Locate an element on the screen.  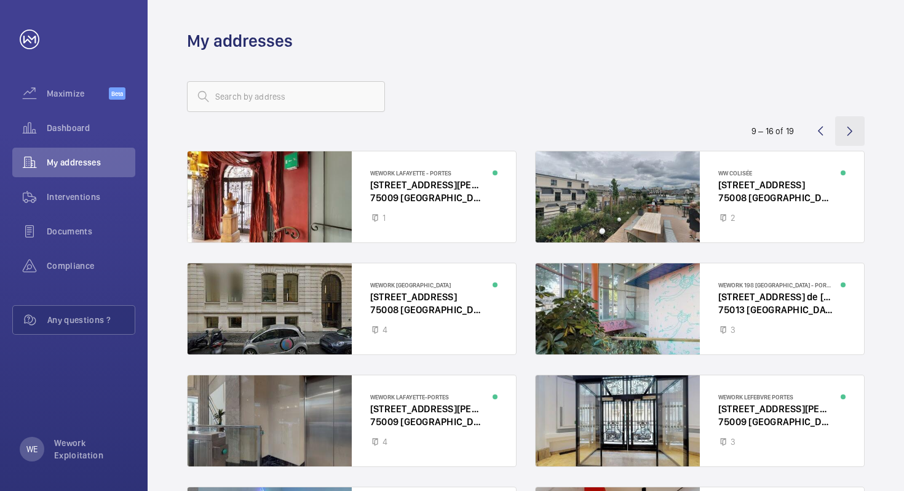
span: Interventions is located at coordinates (91, 197).